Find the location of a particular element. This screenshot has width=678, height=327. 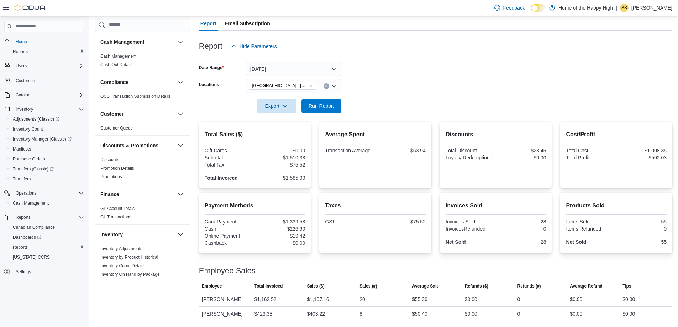

span: Catalog is located at coordinates (23, 95).